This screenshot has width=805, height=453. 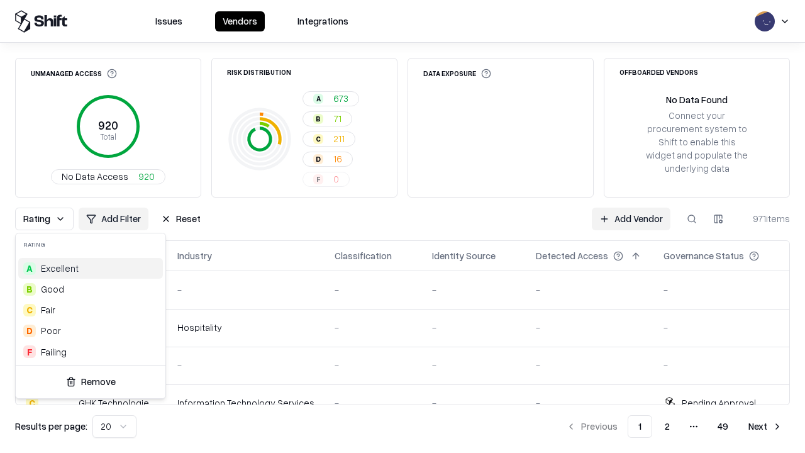 I want to click on div: Failing, so click(x=53, y=352).